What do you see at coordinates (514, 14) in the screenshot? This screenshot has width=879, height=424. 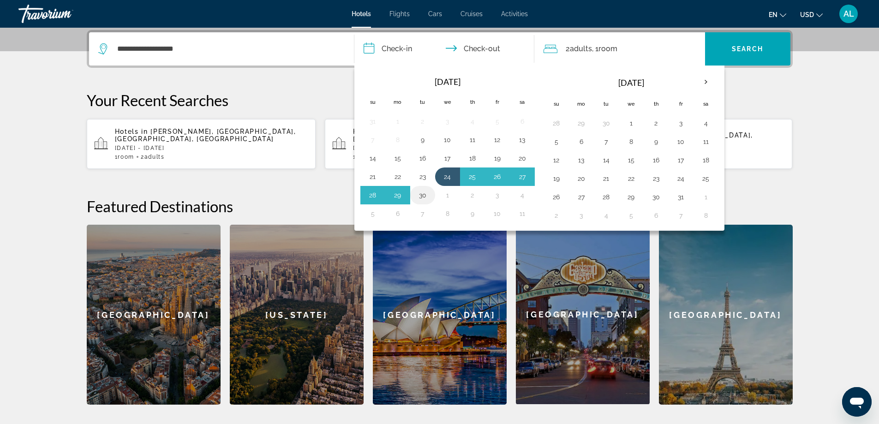 I see `a: Activities` at bounding box center [514, 14].